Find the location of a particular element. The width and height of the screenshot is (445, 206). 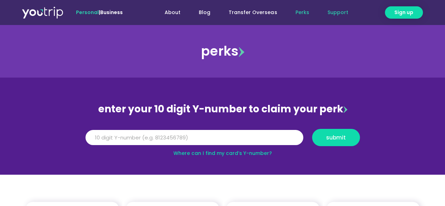

form: Y Number is located at coordinates (223, 140).